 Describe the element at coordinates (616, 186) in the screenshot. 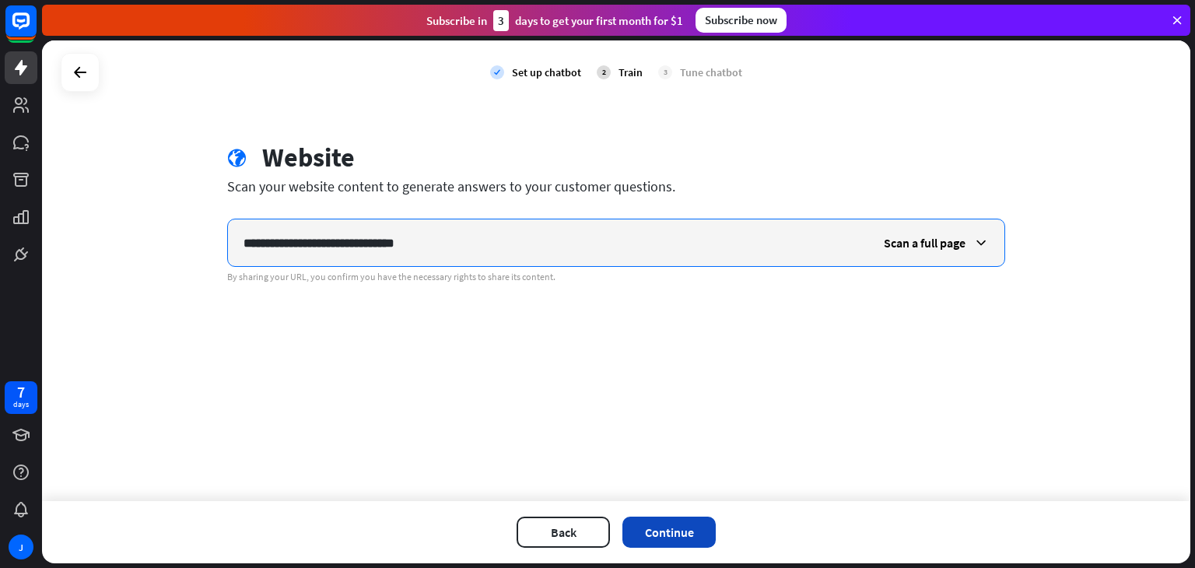

I see `div: Scan your website content to generate answers to your customer questions.` at that location.